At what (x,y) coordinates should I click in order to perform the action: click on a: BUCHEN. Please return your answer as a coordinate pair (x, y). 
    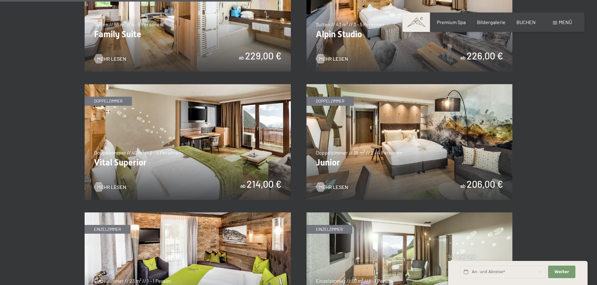
    Looking at the image, I should click on (526, 22).